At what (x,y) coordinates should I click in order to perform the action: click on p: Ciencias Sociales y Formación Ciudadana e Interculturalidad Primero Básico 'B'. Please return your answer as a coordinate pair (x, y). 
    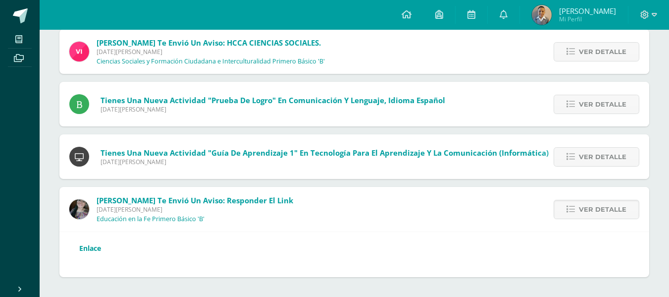
    Looking at the image, I should click on (210, 61).